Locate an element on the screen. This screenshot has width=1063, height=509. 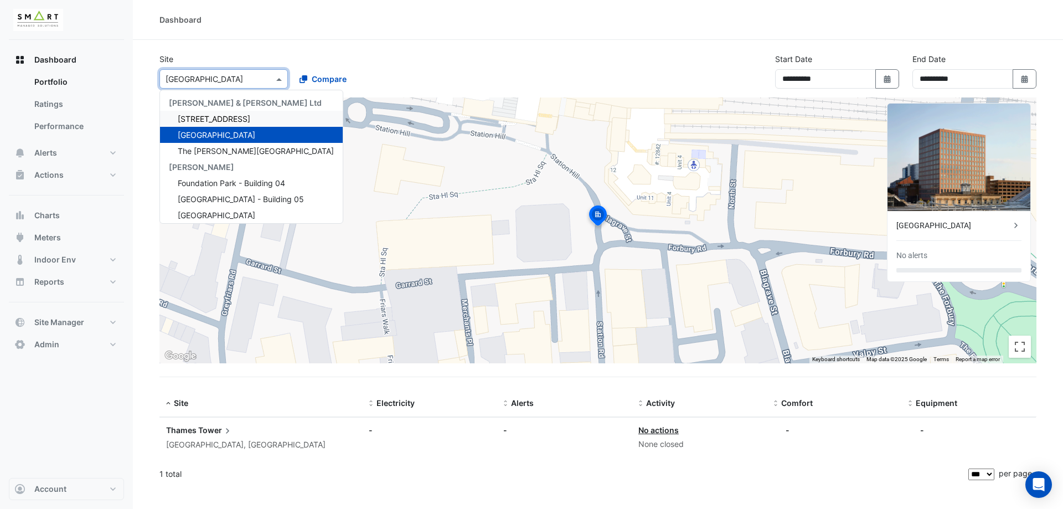
a: Open this area in Google Maps (opens a new window) is located at coordinates (180, 356).